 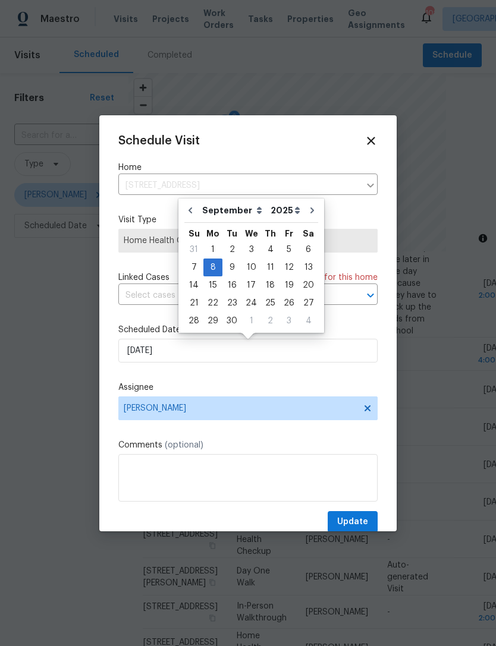 I want to click on div: Sat Sep 06 2025, so click(x=308, y=250).